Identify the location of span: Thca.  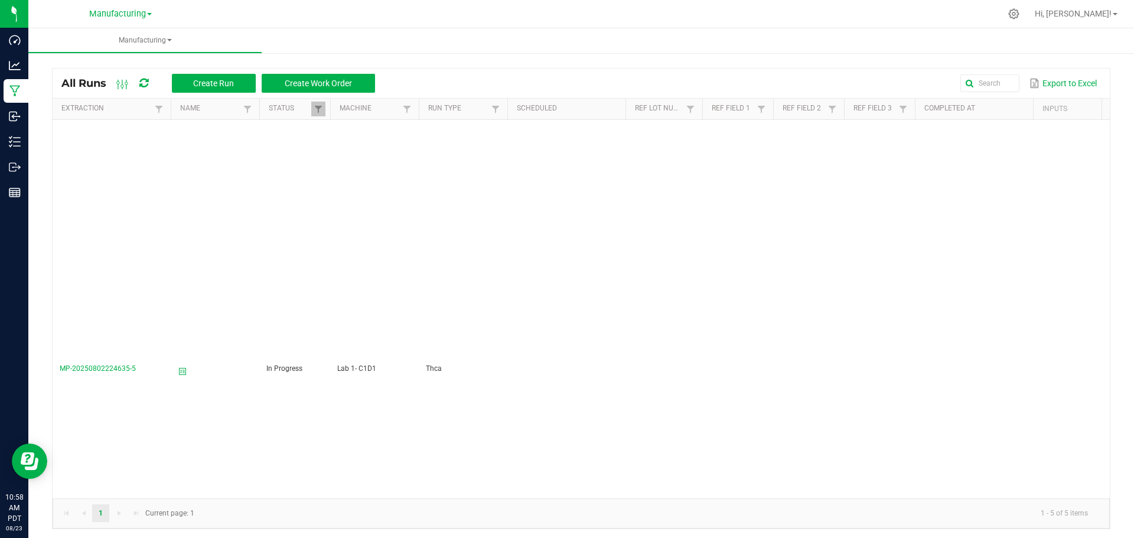
(433, 368).